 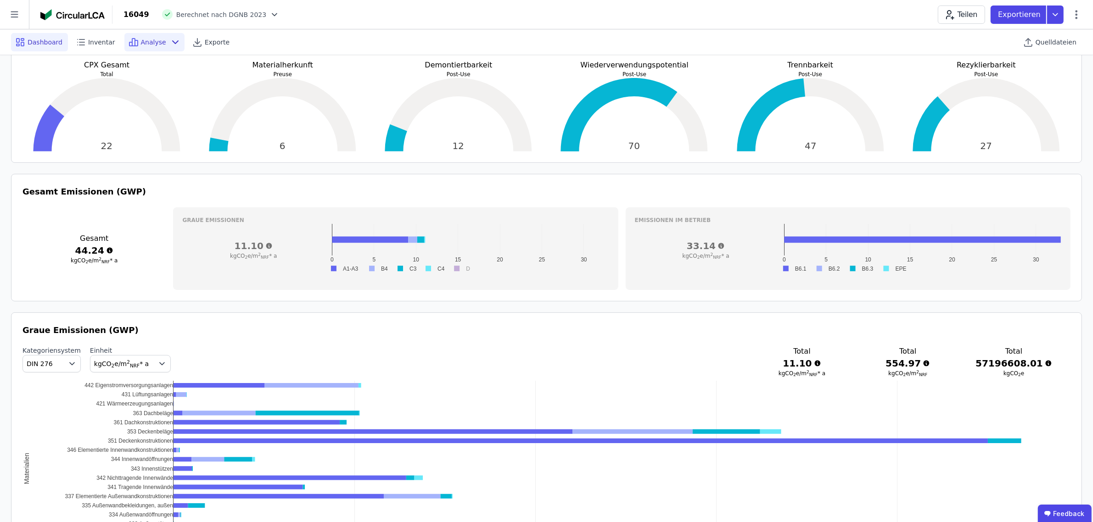 I want to click on p: Wiederverwendungspotential, so click(x=634, y=65).